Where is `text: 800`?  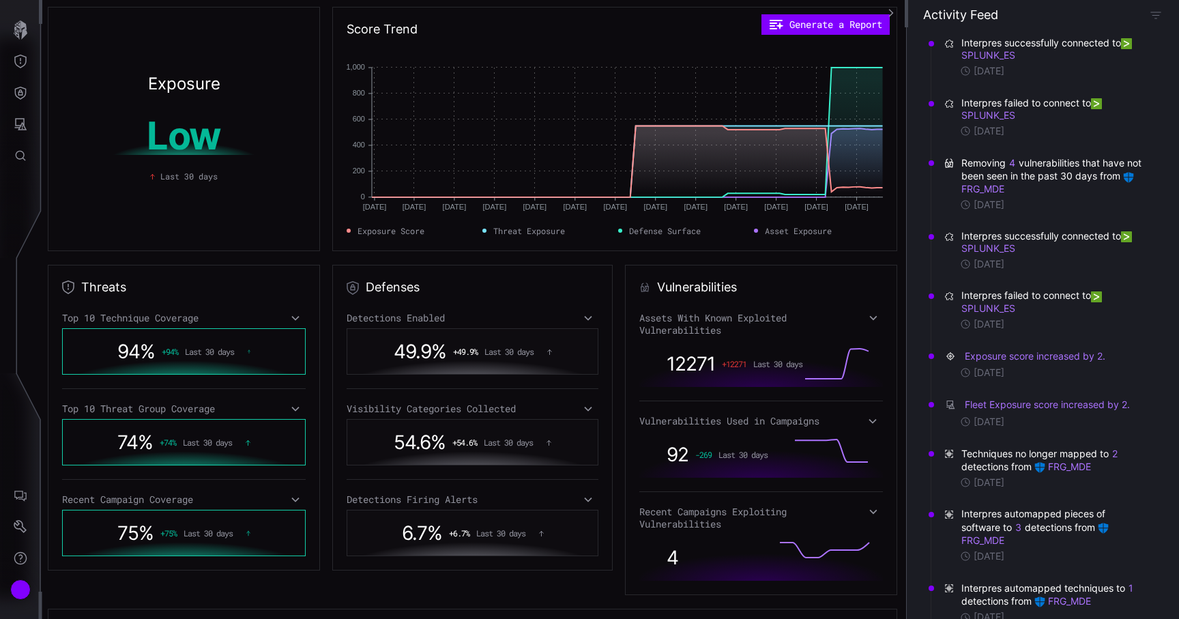 text: 800 is located at coordinates (358, 93).